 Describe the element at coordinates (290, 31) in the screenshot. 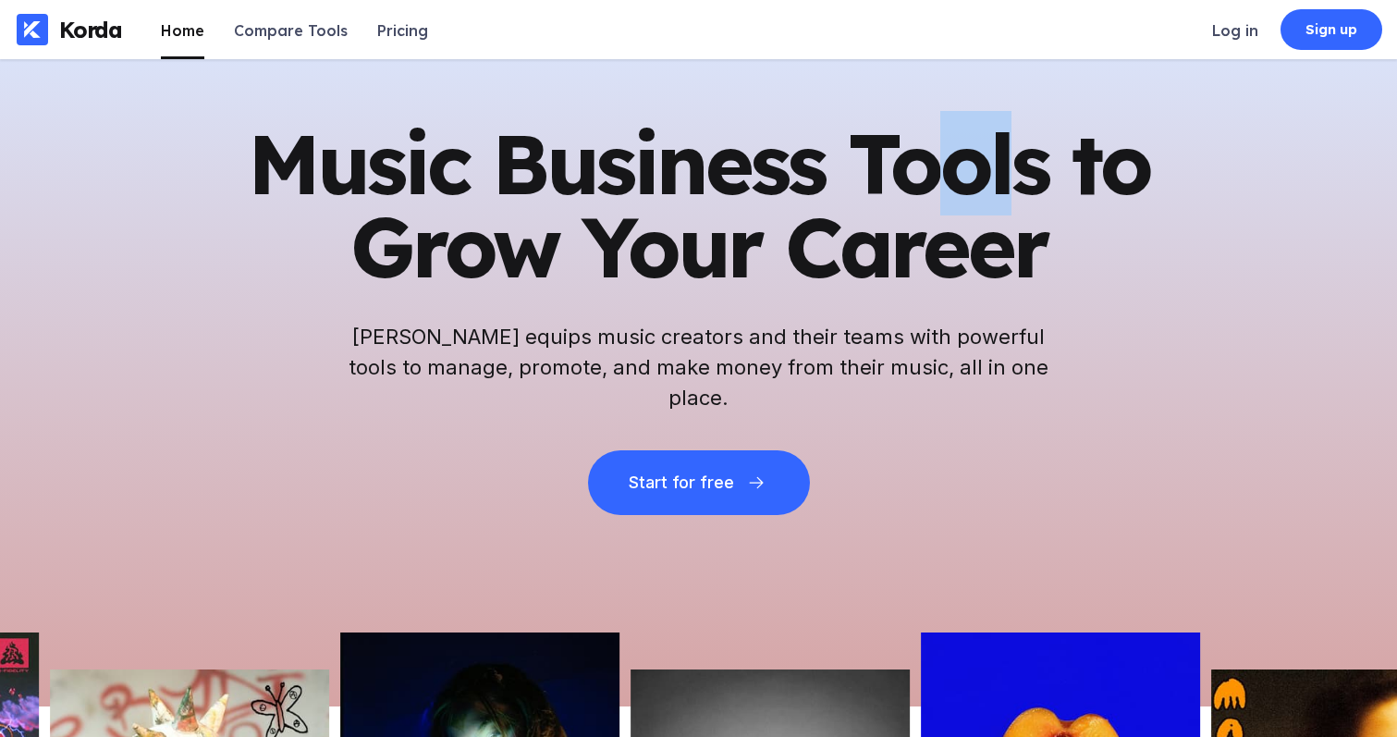

I see `div: Compare Tools` at that location.